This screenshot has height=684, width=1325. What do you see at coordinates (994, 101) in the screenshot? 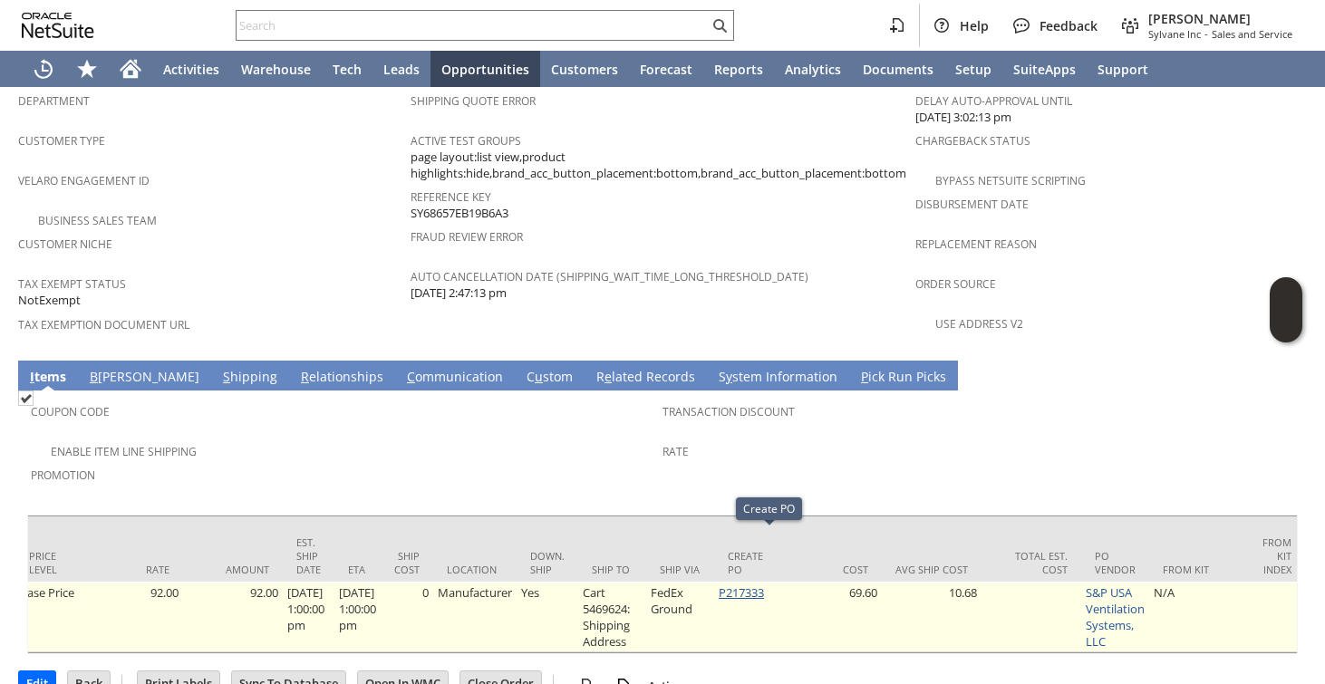
I see `a: Delay Auto-Approval Until` at bounding box center [994, 101].